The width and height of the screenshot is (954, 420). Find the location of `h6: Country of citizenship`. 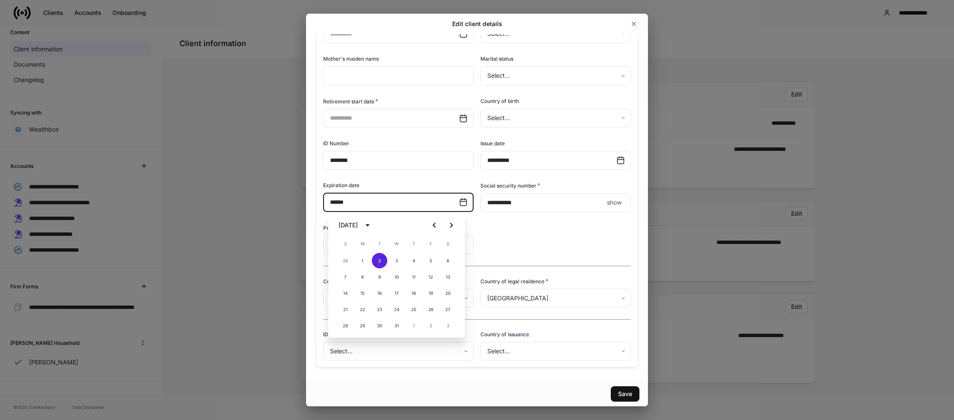

h6: Country of citizenship is located at coordinates (352, 281).